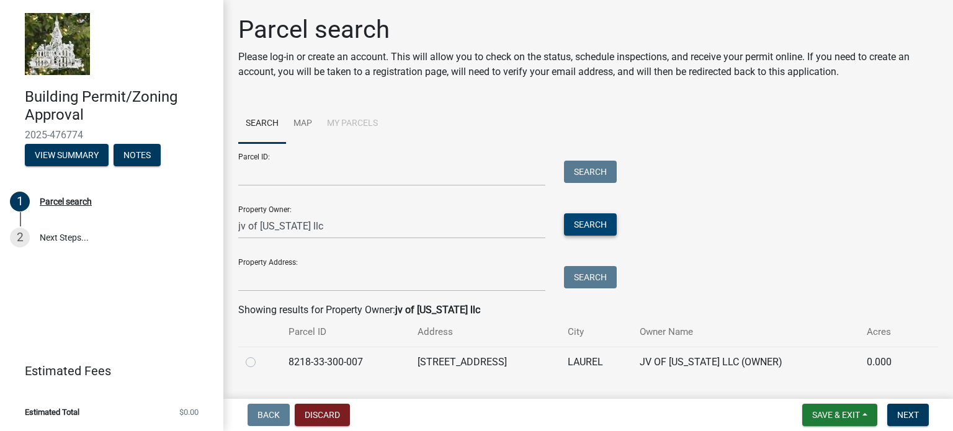 The width and height of the screenshot is (953, 431). Describe the element at coordinates (269, 415) in the screenshot. I see `span: Back` at that location.